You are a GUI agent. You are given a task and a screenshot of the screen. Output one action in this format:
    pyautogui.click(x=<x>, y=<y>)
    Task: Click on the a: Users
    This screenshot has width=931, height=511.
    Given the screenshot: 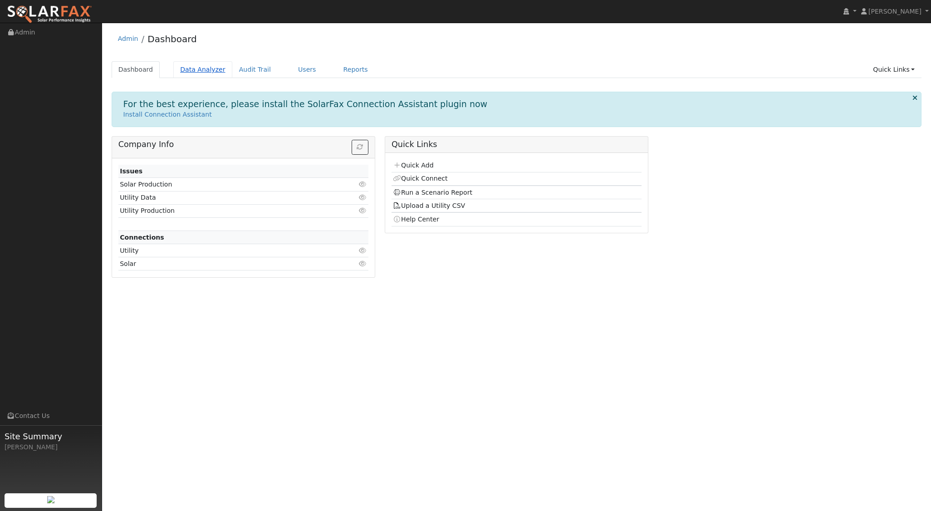 What is the action you would take?
    pyautogui.click(x=307, y=69)
    